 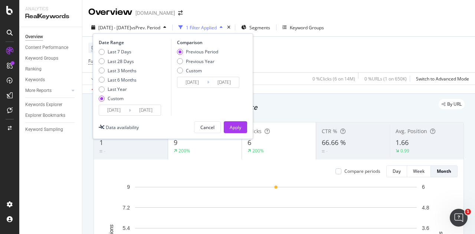 I want to click on button: 1 Filter Applied, so click(x=201, y=27).